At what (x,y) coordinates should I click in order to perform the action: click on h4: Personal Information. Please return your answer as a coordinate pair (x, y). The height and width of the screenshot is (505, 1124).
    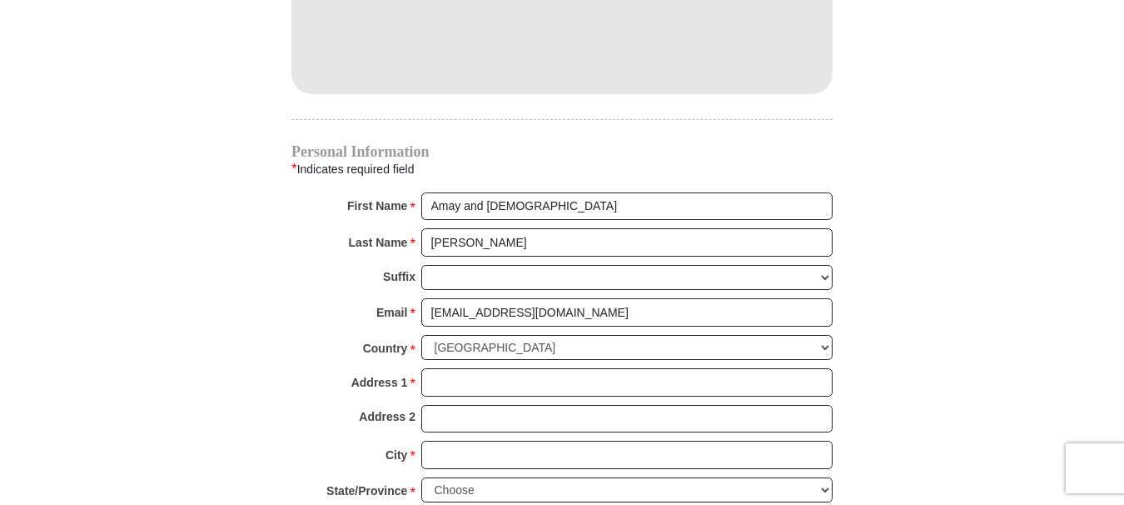
    Looking at the image, I should click on (562, 152).